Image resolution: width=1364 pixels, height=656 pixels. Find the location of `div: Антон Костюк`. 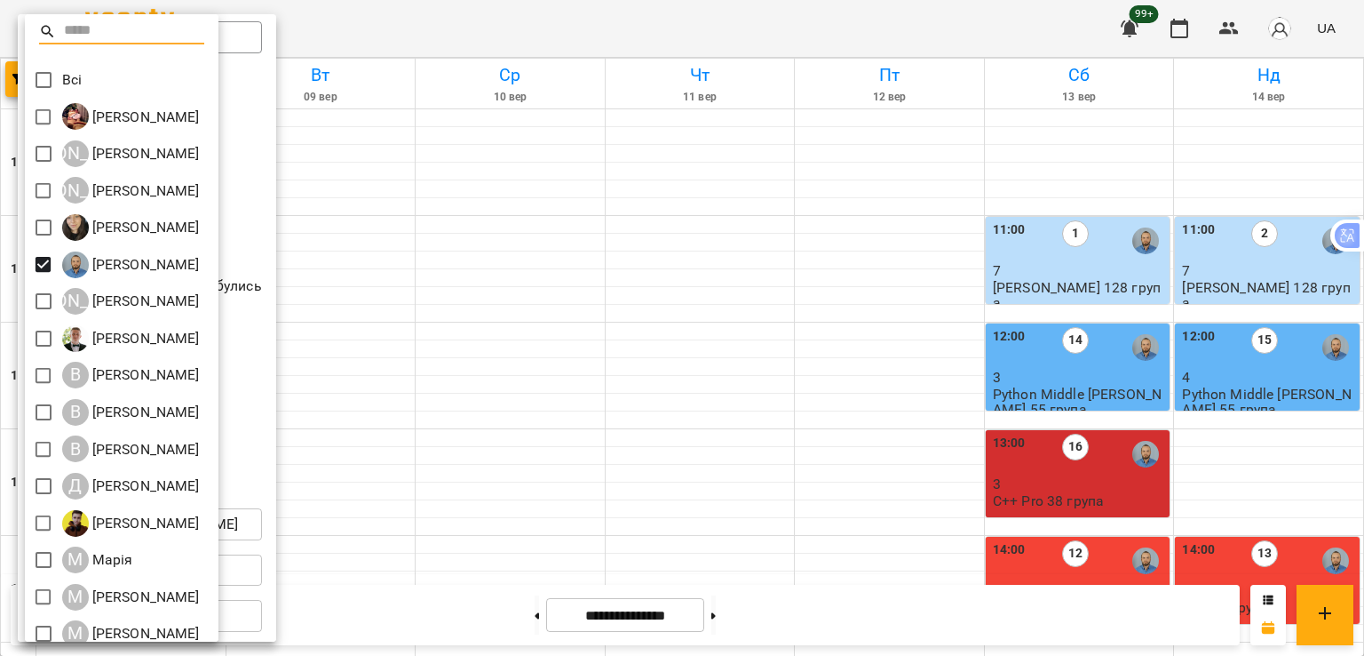

div: Антон Костюк is located at coordinates (131, 265).